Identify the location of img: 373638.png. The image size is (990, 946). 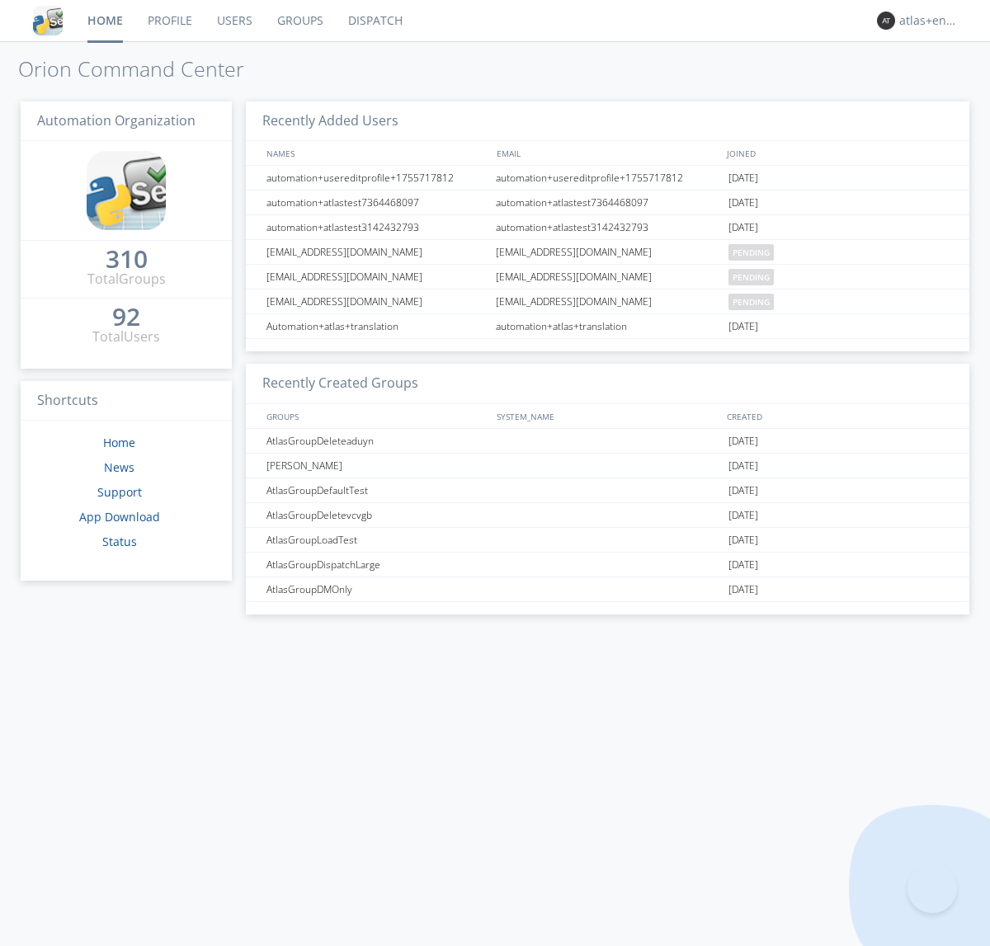
(886, 21).